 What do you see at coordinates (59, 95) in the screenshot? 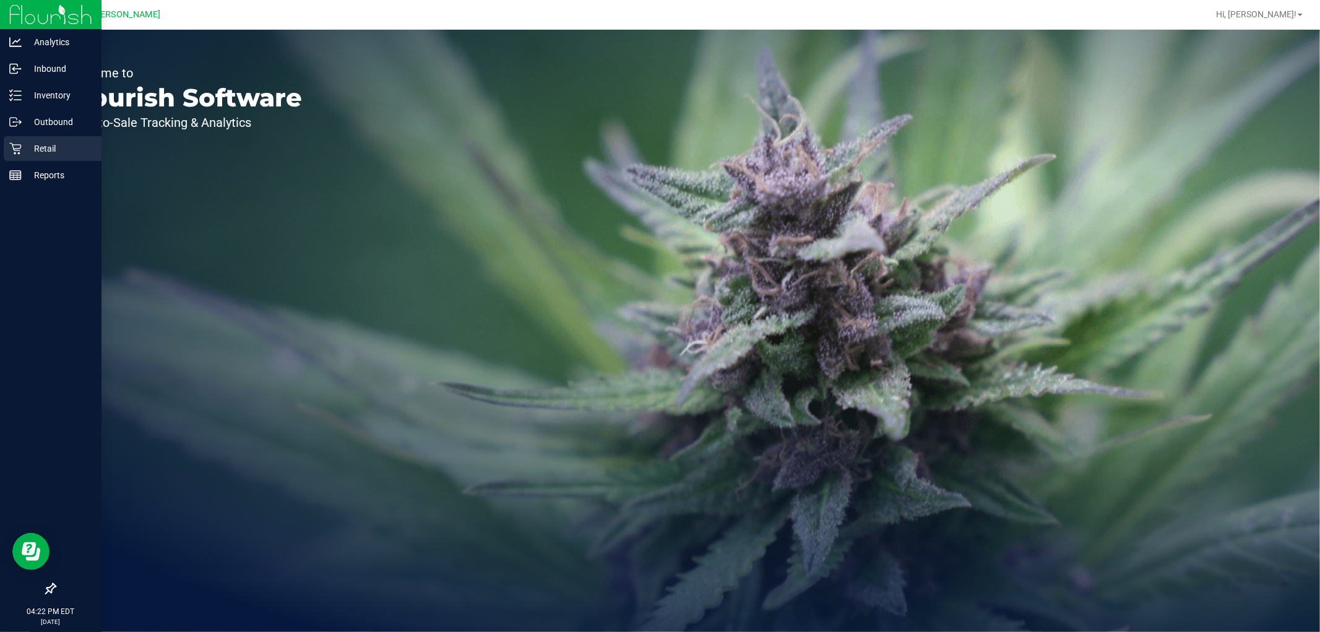
I see `p: Inventory` at bounding box center [59, 95].